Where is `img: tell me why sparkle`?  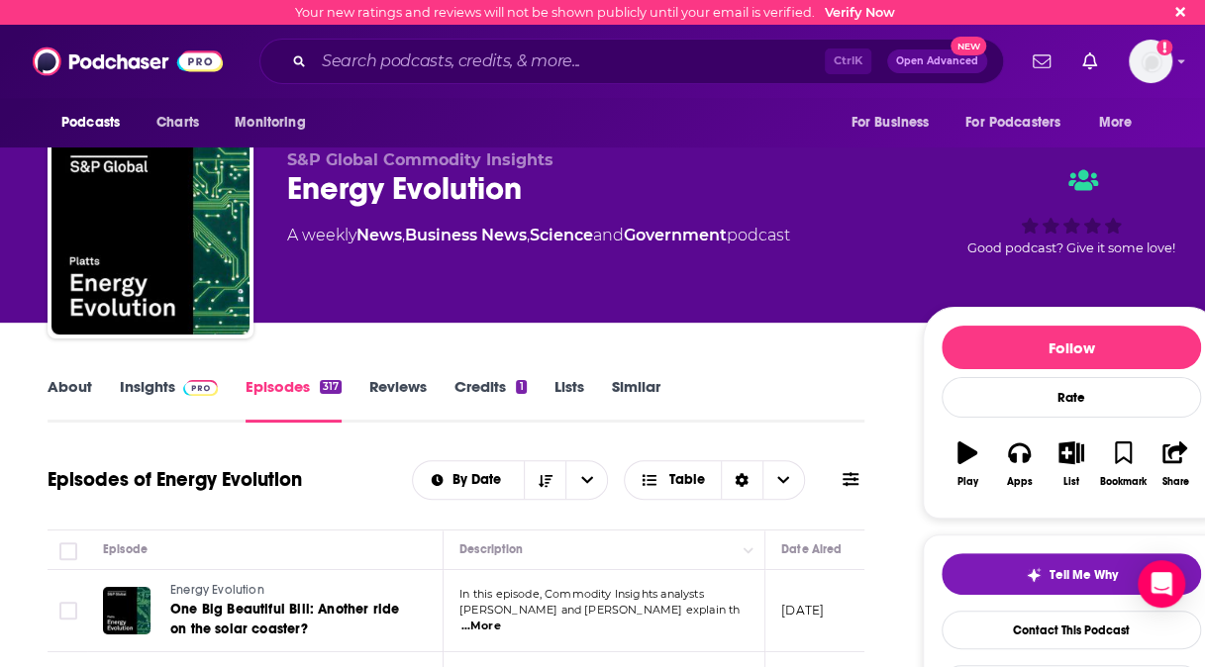
img: tell me why sparkle is located at coordinates (1034, 575).